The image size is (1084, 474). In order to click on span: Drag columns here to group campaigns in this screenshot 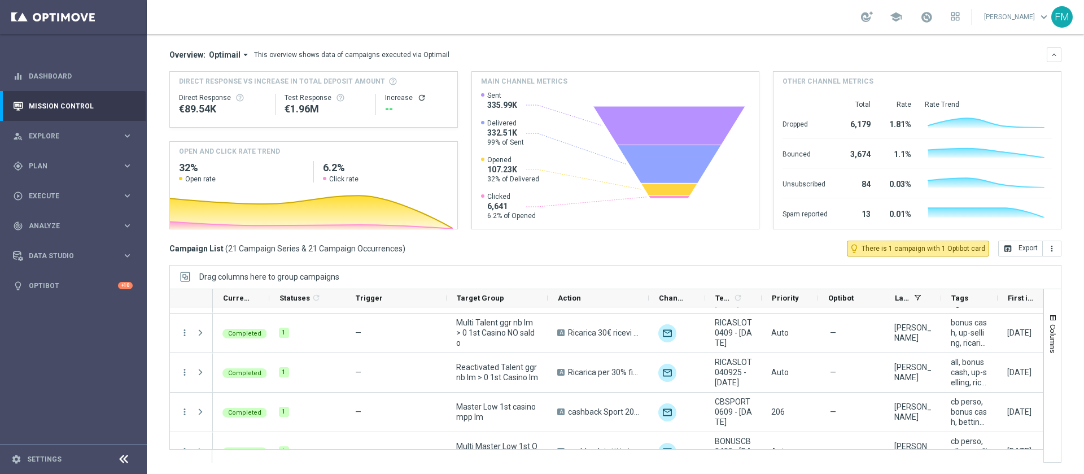, I will do `click(269, 277)`.